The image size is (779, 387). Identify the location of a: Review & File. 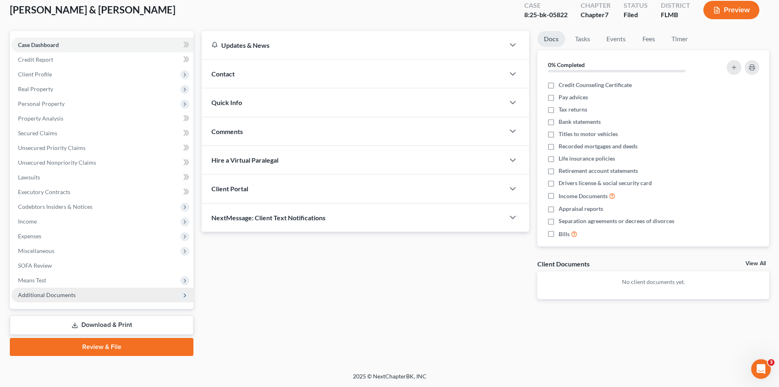
(101, 347).